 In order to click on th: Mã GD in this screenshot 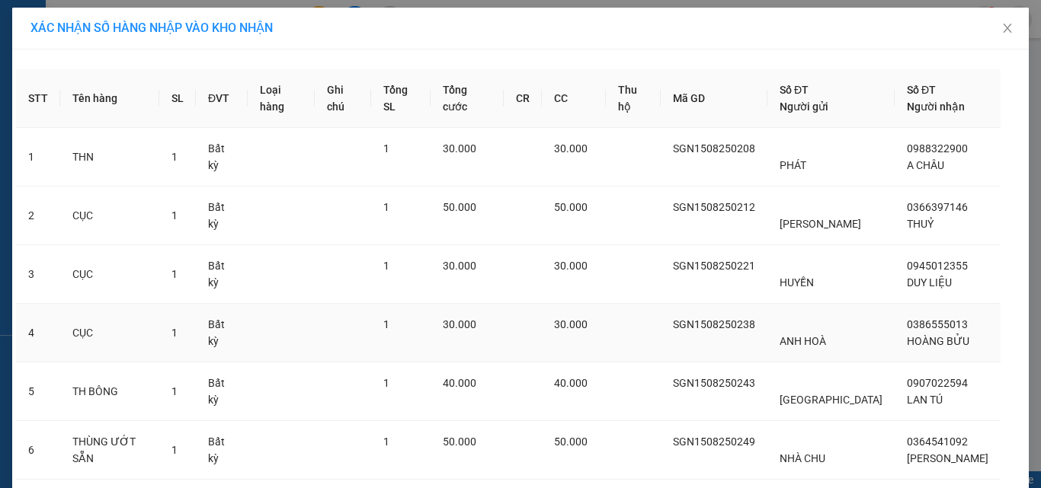, I will do `click(714, 98)`.